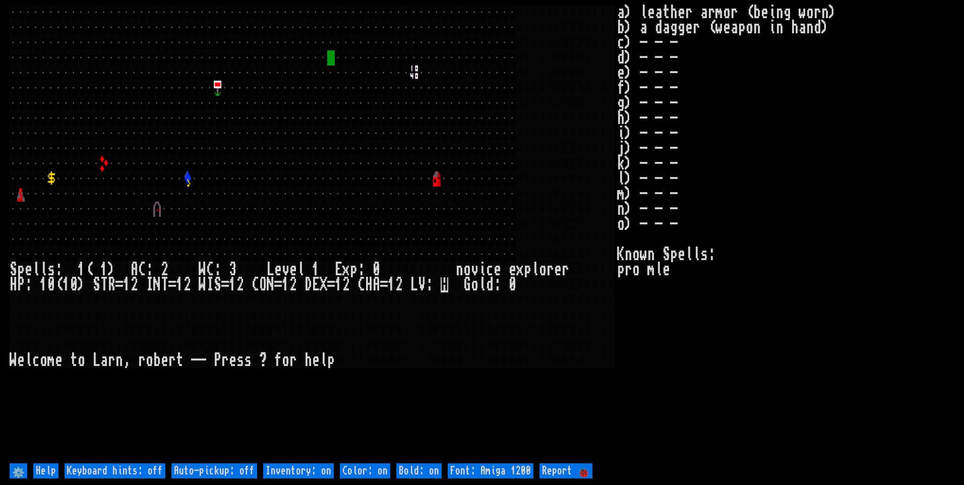  I want to click on mark: H, so click(444, 285).